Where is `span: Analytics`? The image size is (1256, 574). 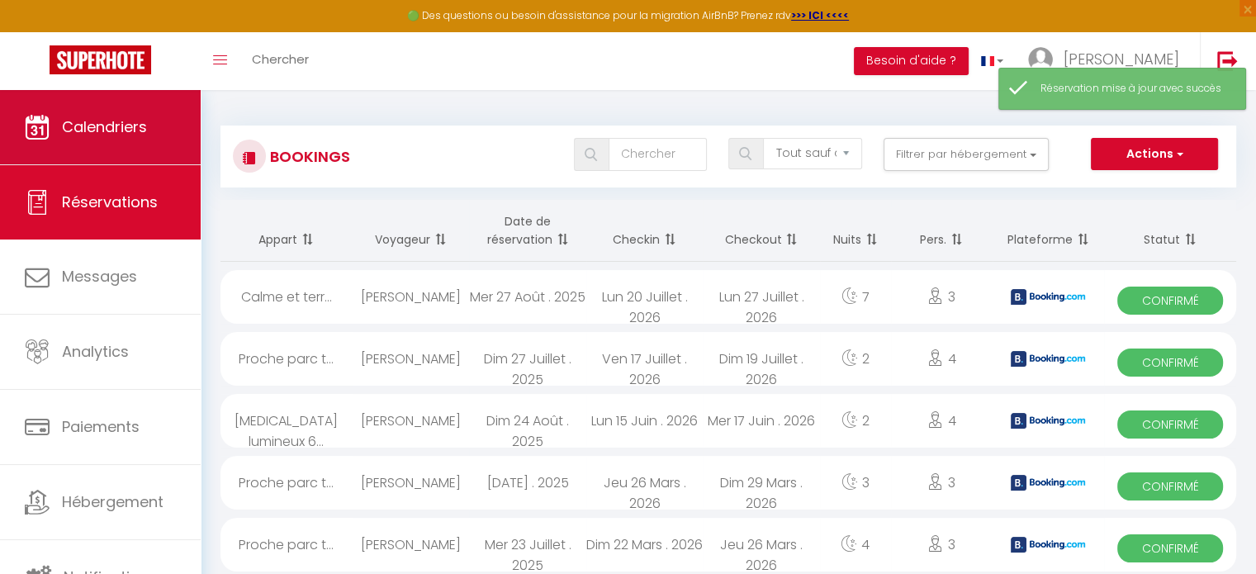
span: Analytics is located at coordinates (95, 351).